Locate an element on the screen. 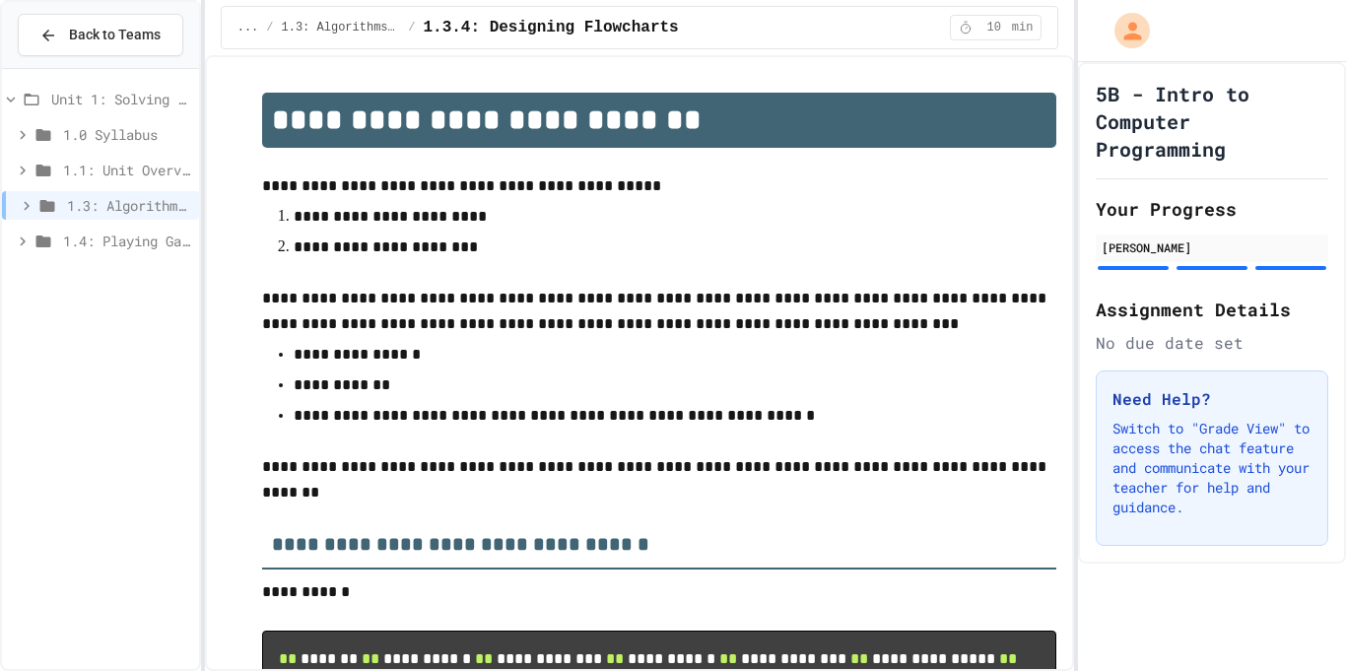 The width and height of the screenshot is (1346, 671). span: 1.1: Unit Overview is located at coordinates (127, 169).